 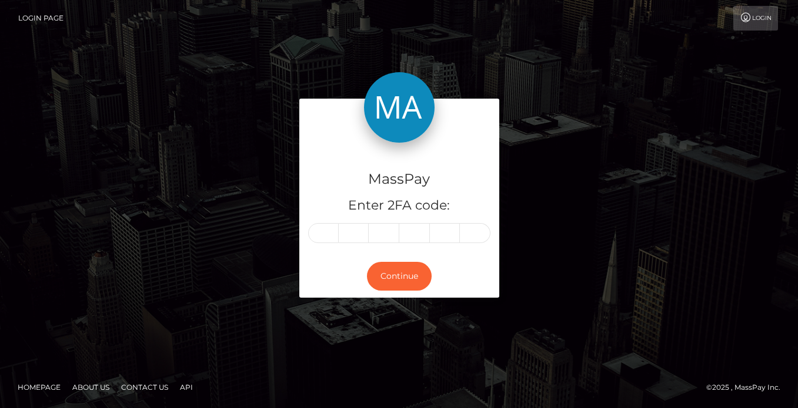 What do you see at coordinates (39, 387) in the screenshot?
I see `a: Homepage` at bounding box center [39, 387].